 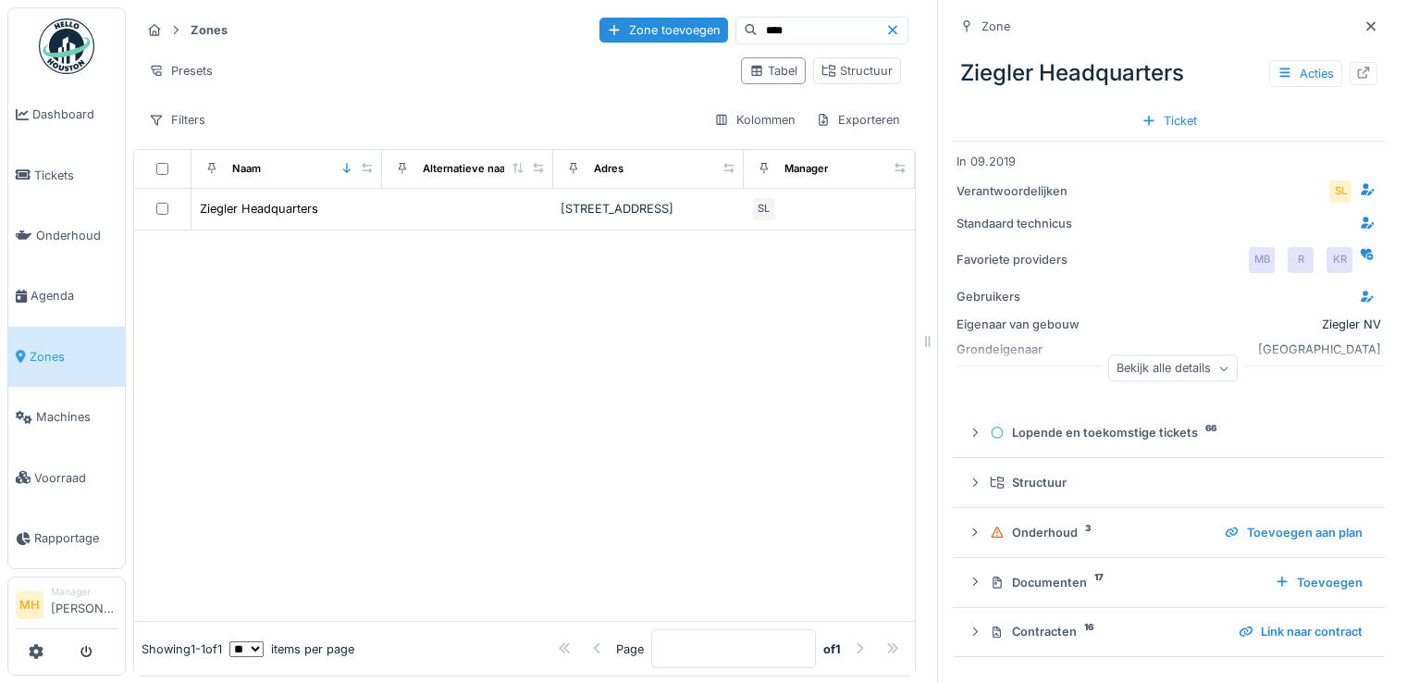 I want to click on a: Tickets, so click(x=67, y=174).